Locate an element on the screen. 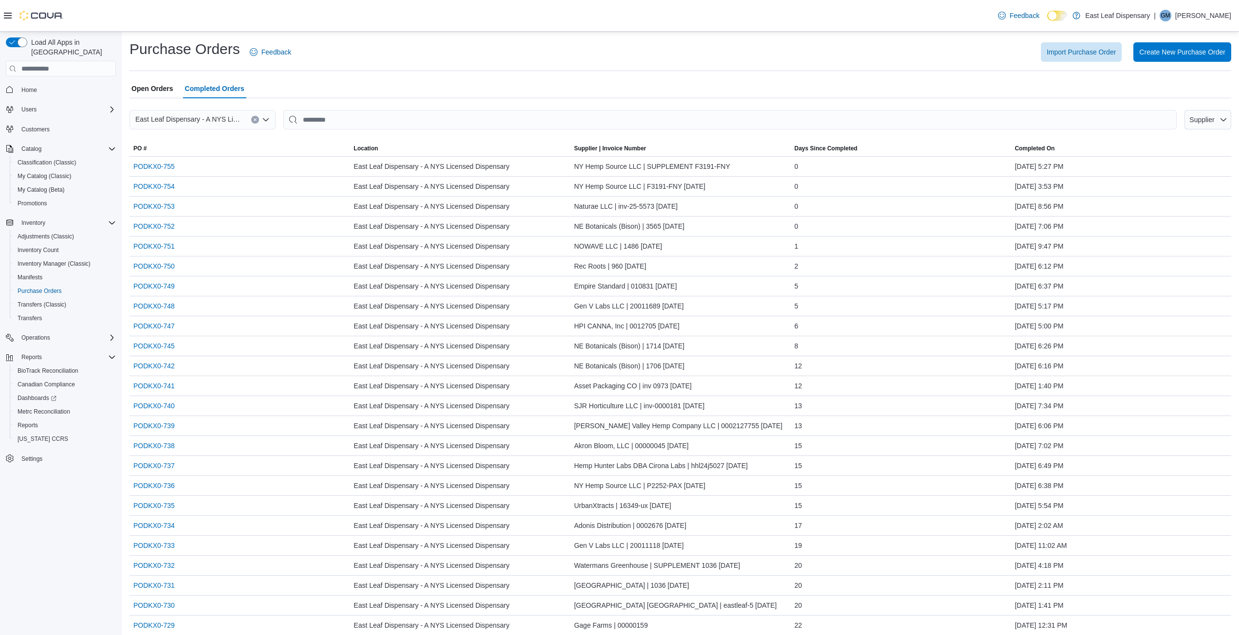  span: Metrc Reconciliation is located at coordinates (65, 412).